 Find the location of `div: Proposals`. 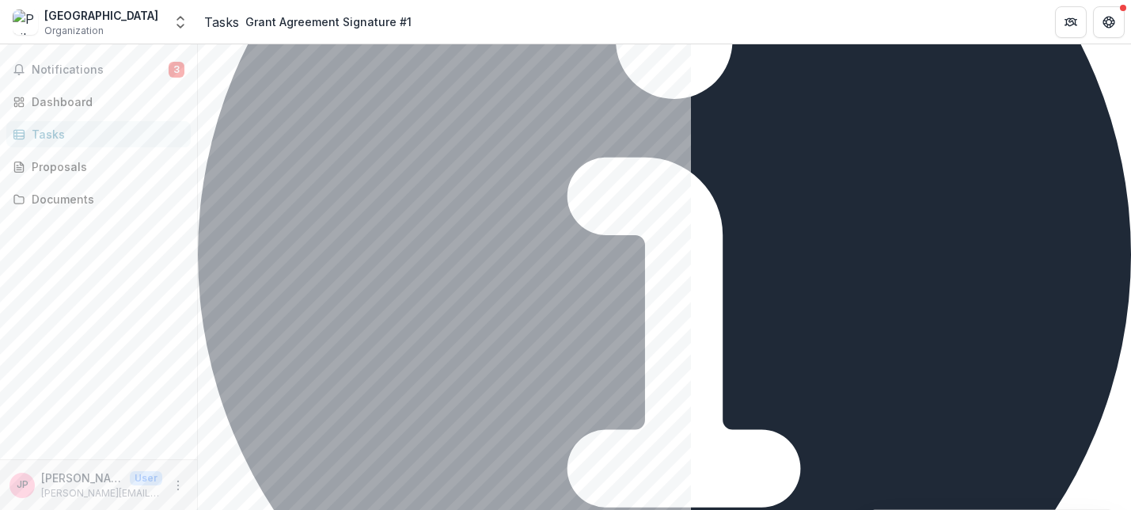

div: Proposals is located at coordinates (104, 166).